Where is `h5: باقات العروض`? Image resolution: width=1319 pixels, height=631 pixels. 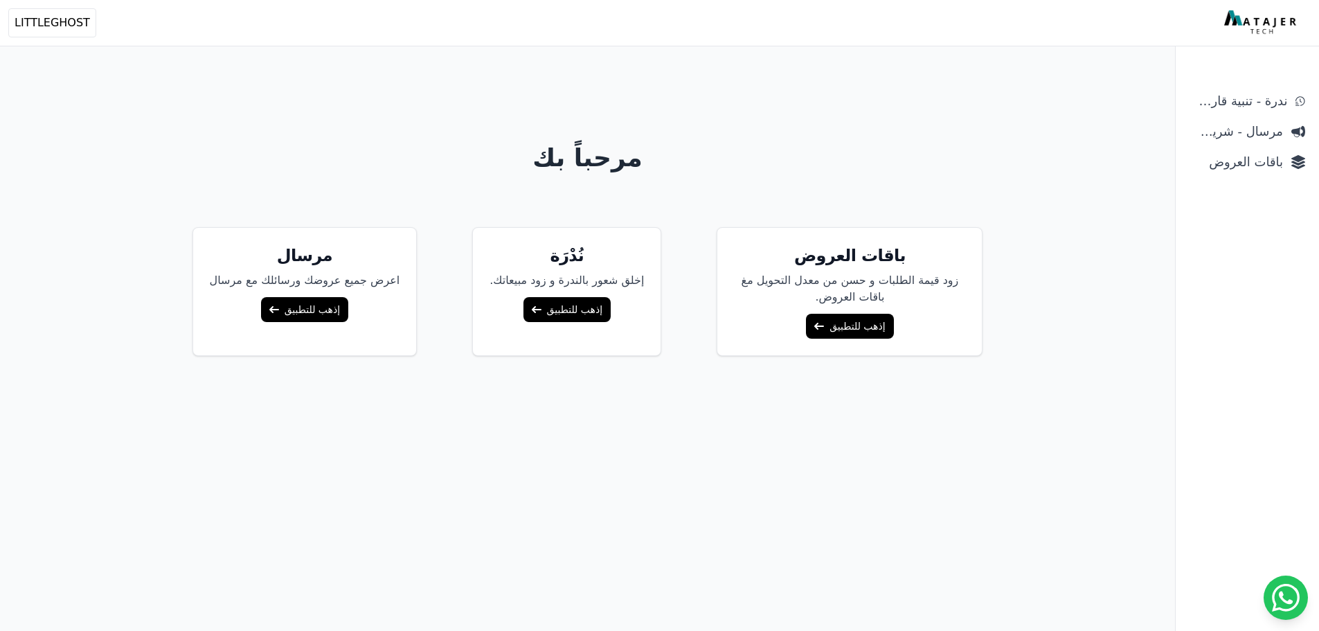 h5: باقات العروض is located at coordinates (850, 256).